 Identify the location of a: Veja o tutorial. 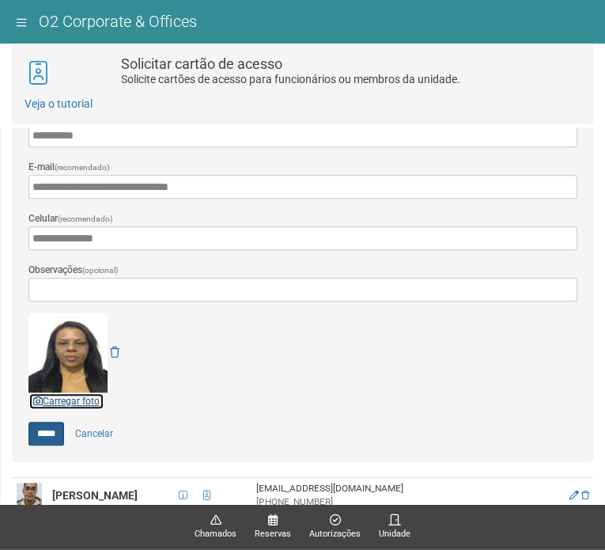
(59, 104).